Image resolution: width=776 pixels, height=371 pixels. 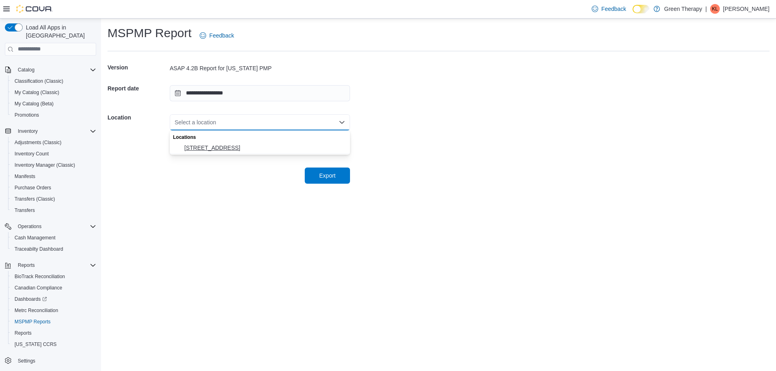 What do you see at coordinates (32, 154) in the screenshot?
I see `a: Inventory Count` at bounding box center [32, 154].